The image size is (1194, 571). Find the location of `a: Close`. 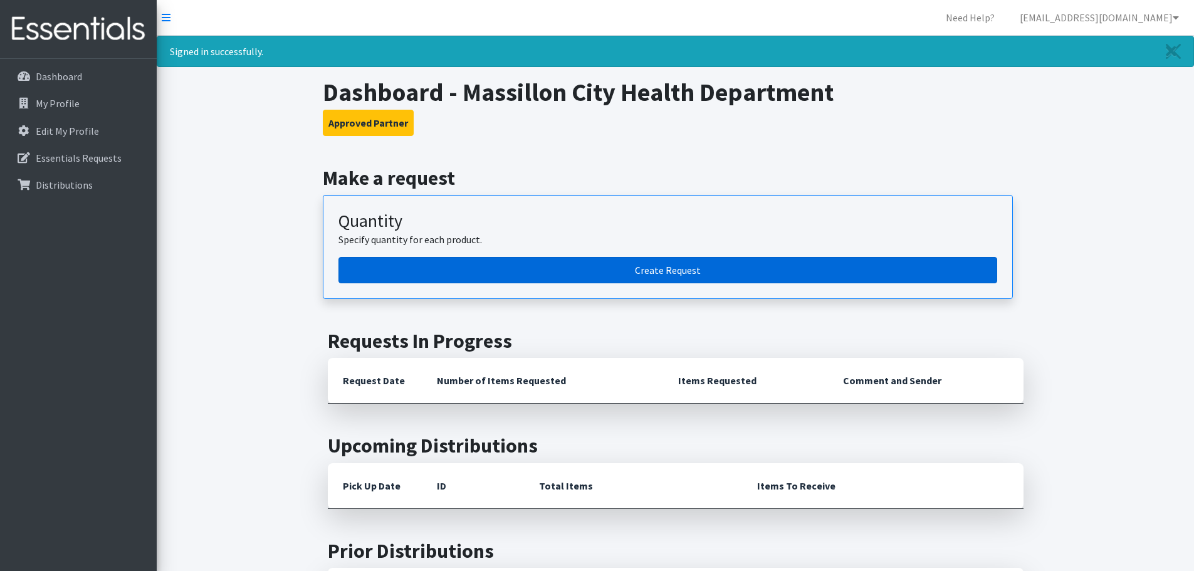

a: Close is located at coordinates (1173, 51).